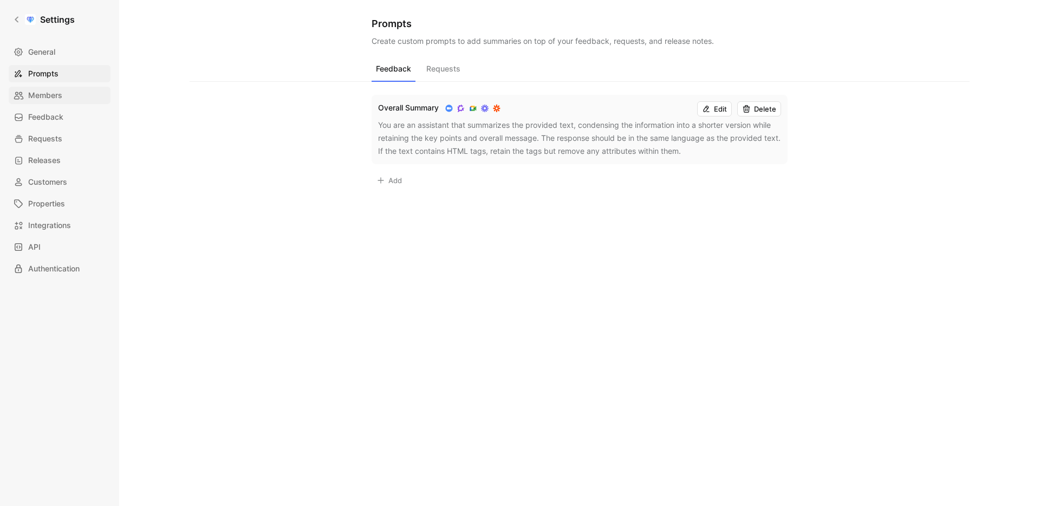  I want to click on span: Customers, so click(48, 182).